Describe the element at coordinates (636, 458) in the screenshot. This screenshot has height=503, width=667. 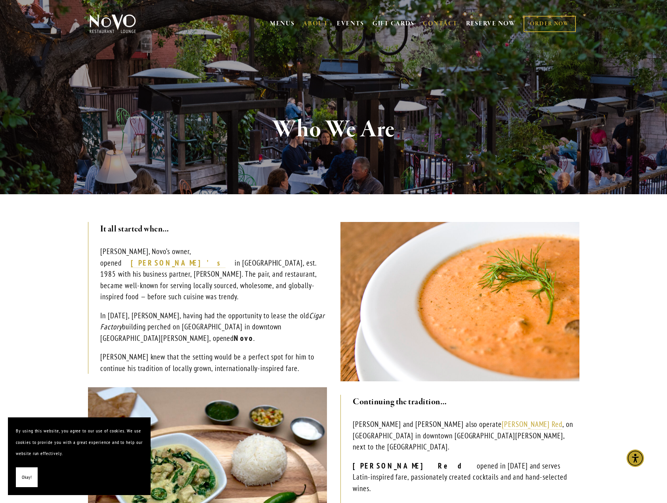
I see `div: Accessibility Menu` at that location.